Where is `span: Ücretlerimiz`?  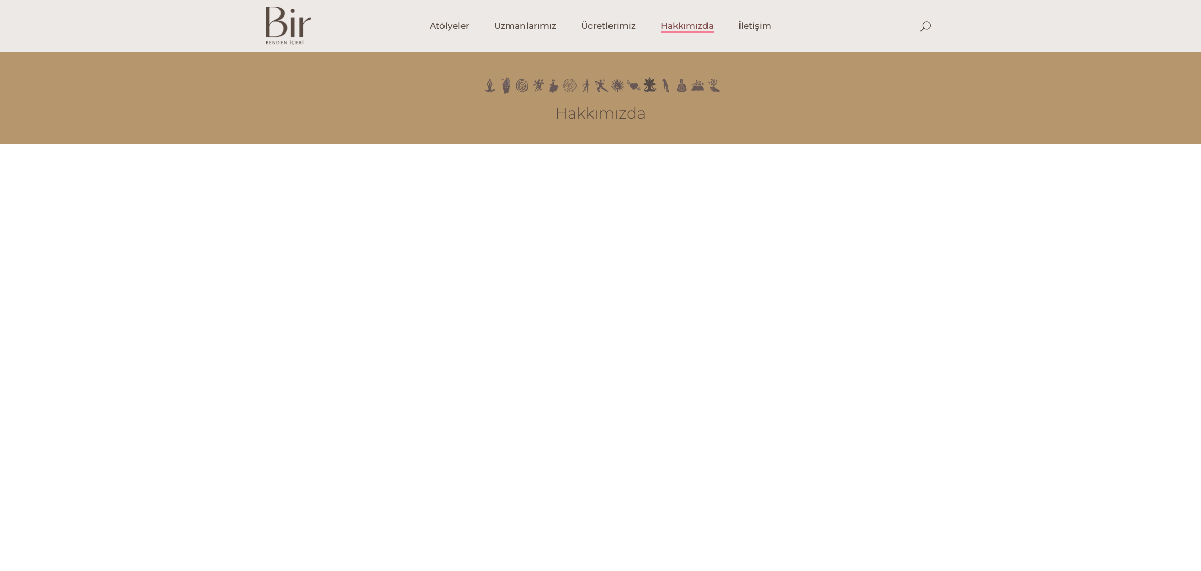 span: Ücretlerimiz is located at coordinates (609, 26).